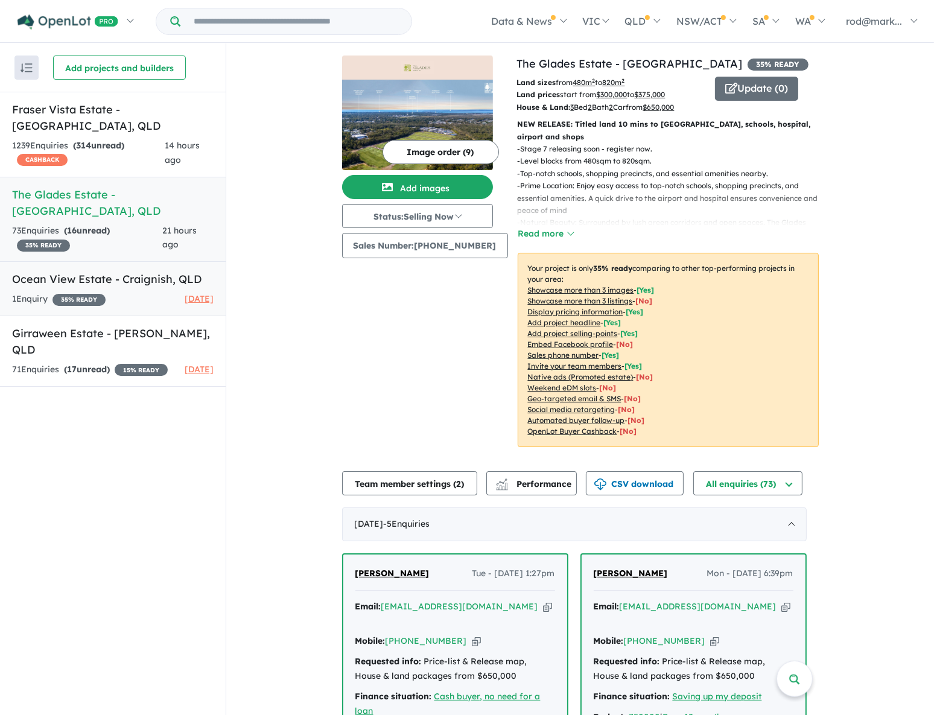  What do you see at coordinates (614, 82) in the screenshot?
I see `u: 820 m` at bounding box center [614, 82].